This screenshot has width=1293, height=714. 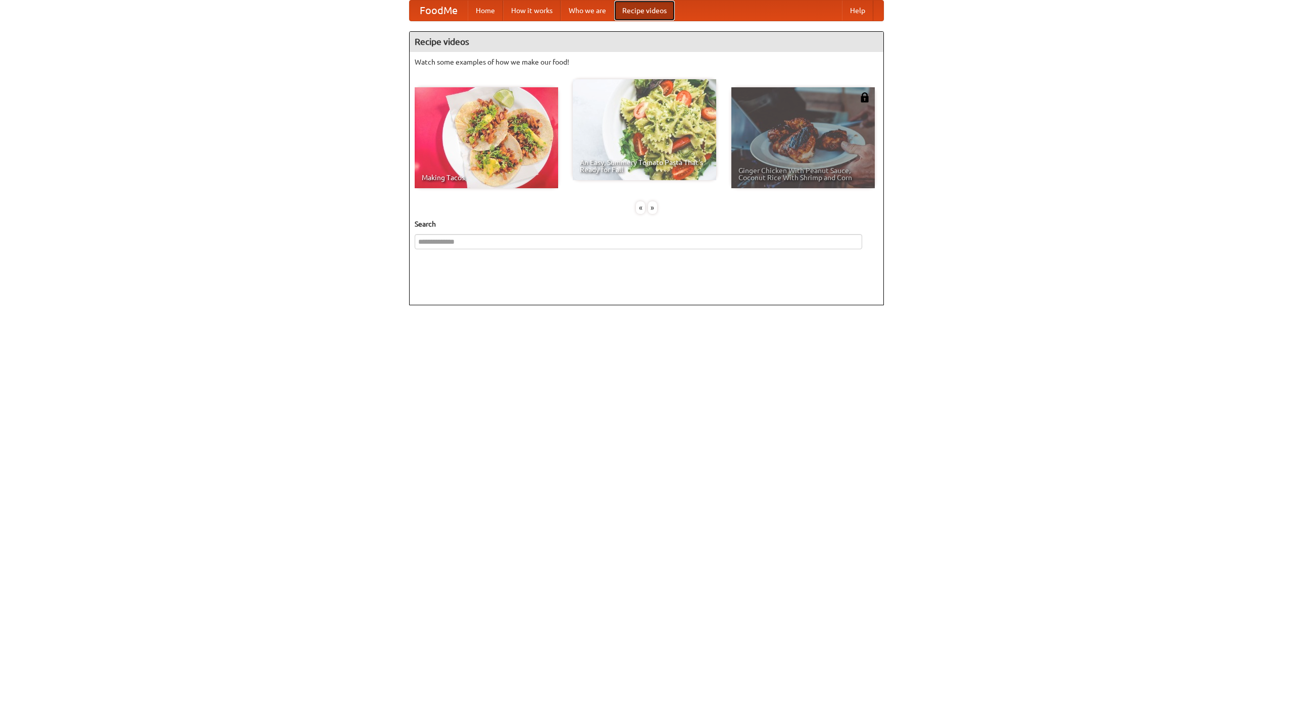 What do you see at coordinates (646, 42) in the screenshot?
I see `h4: Recipe videos` at bounding box center [646, 42].